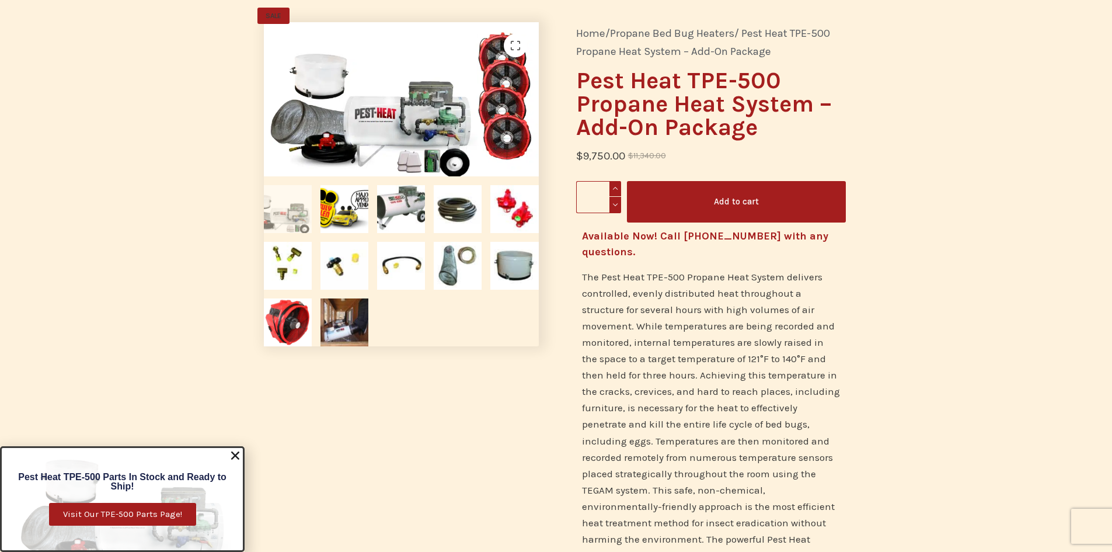  I want to click on a: Close, so click(235, 455).